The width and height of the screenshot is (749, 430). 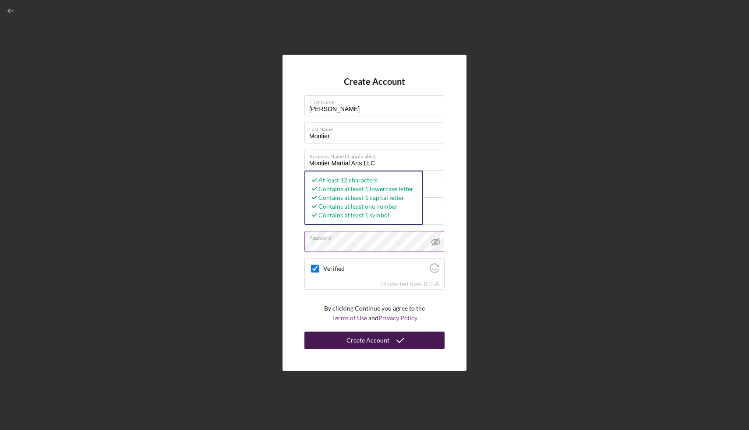 I want to click on a: Terms of Use, so click(x=349, y=318).